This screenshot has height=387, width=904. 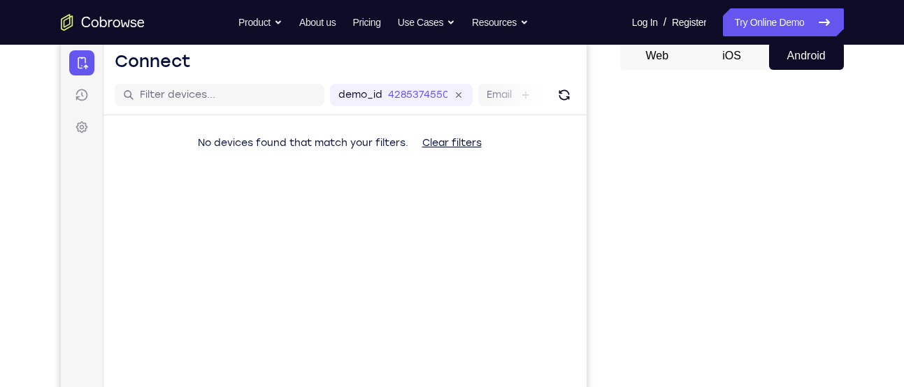 I want to click on button: Refresh, so click(x=503, y=53).